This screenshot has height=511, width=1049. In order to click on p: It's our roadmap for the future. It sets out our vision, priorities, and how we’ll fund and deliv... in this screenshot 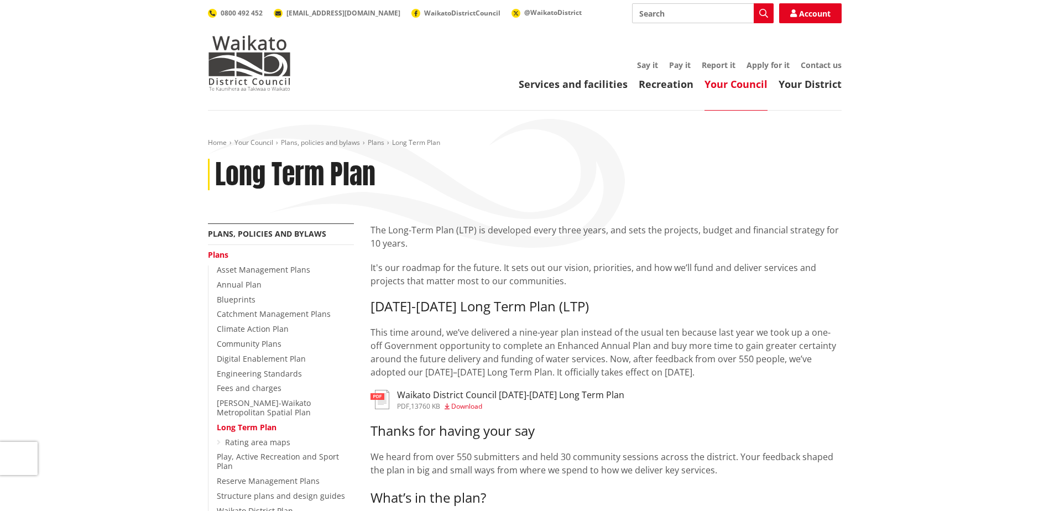, I will do `click(606, 274)`.